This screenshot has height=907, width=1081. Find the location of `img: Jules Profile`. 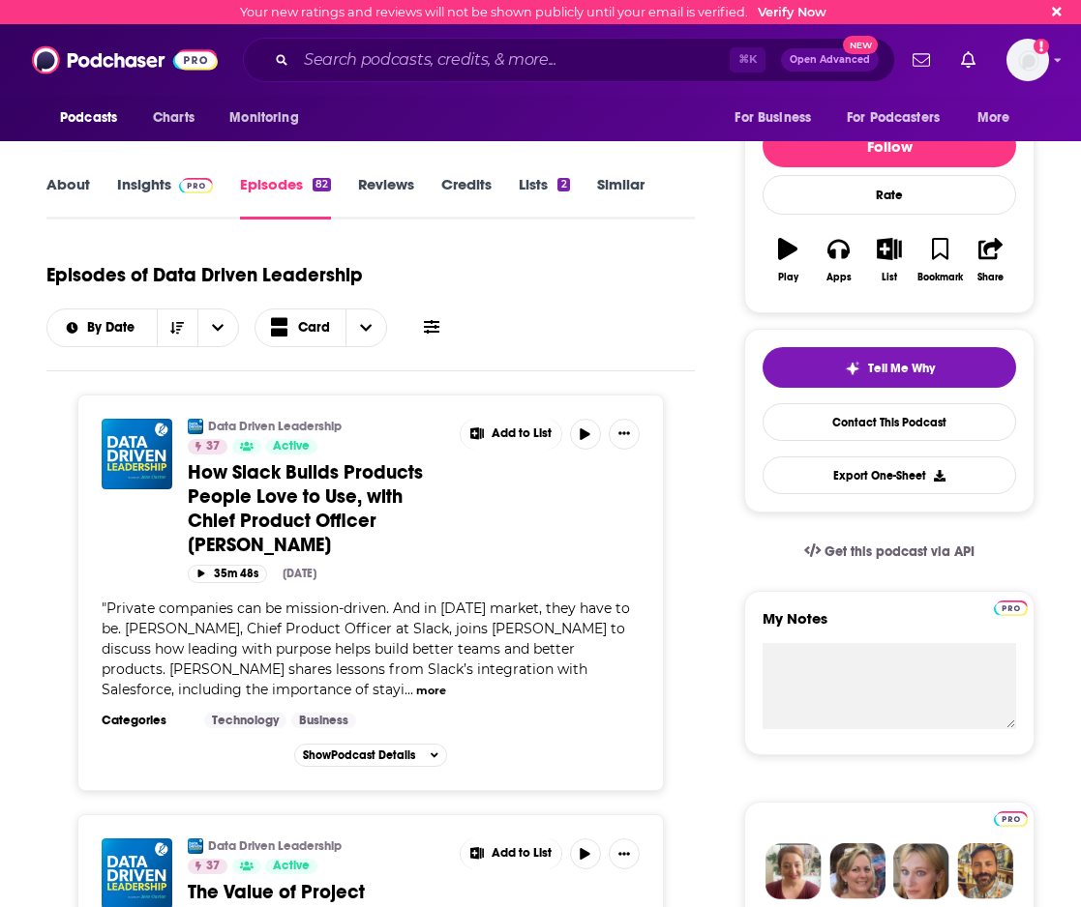

img: Jules Profile is located at coordinates (921, 872).